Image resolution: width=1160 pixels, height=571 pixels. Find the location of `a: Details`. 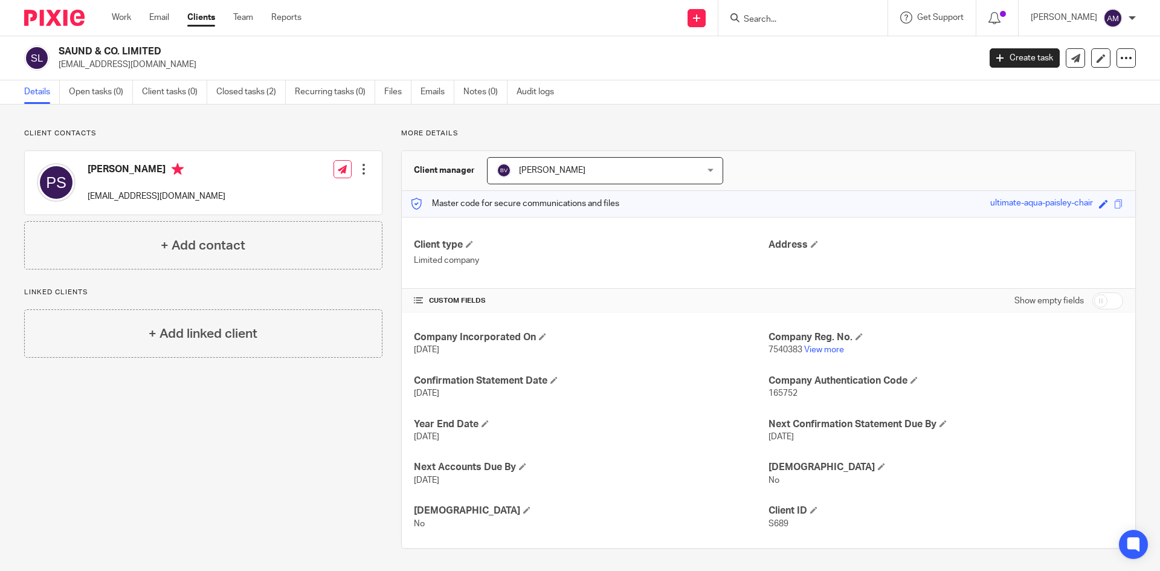

a: Details is located at coordinates (42, 92).